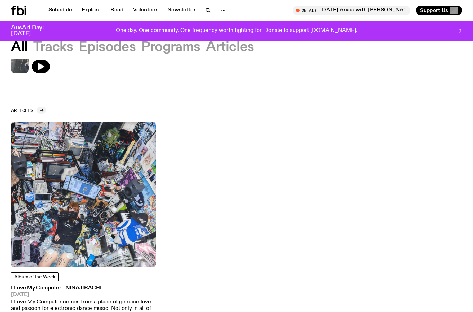 This screenshot has width=473, height=312. What do you see at coordinates (83, 194) in the screenshot?
I see `img: Ninajirachi covering her face, shot from above. she is in a croweded room packed full of laptops,...` at bounding box center [83, 194].